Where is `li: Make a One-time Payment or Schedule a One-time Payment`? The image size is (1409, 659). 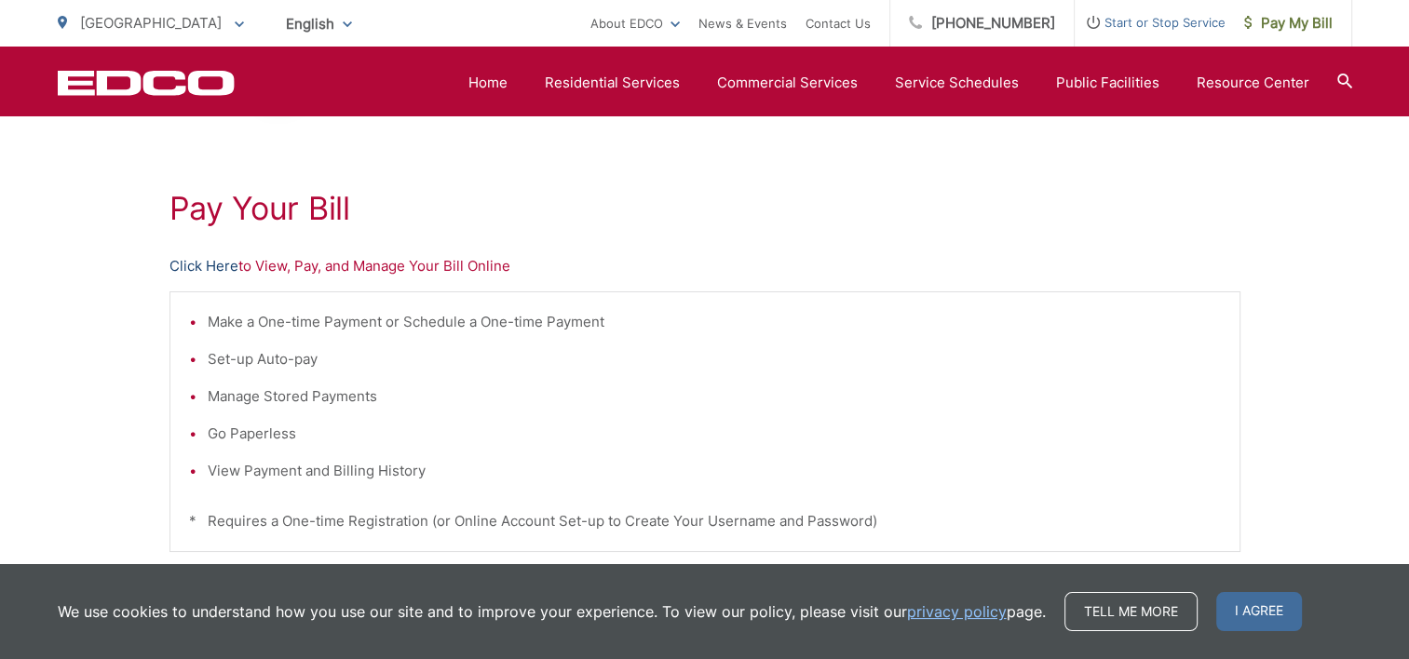
li: Make a One-time Payment or Schedule a One-time Payment is located at coordinates (714, 322).